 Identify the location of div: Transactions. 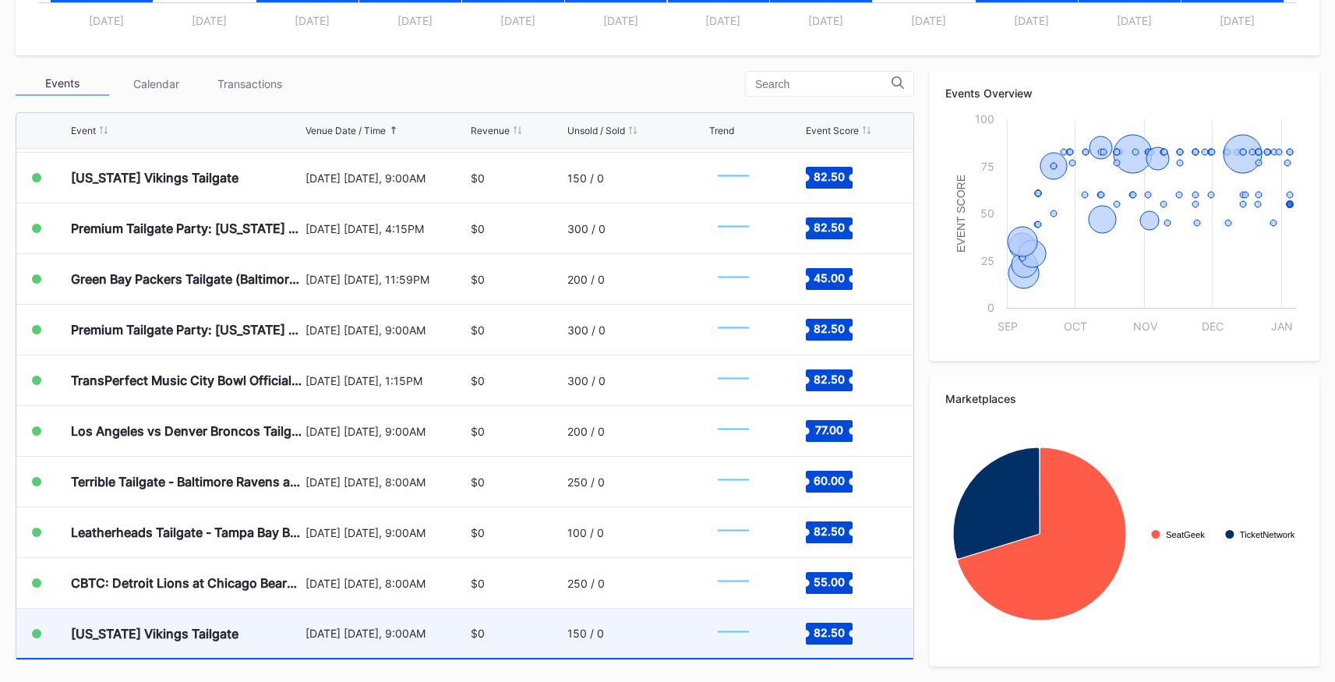
(249, 83).